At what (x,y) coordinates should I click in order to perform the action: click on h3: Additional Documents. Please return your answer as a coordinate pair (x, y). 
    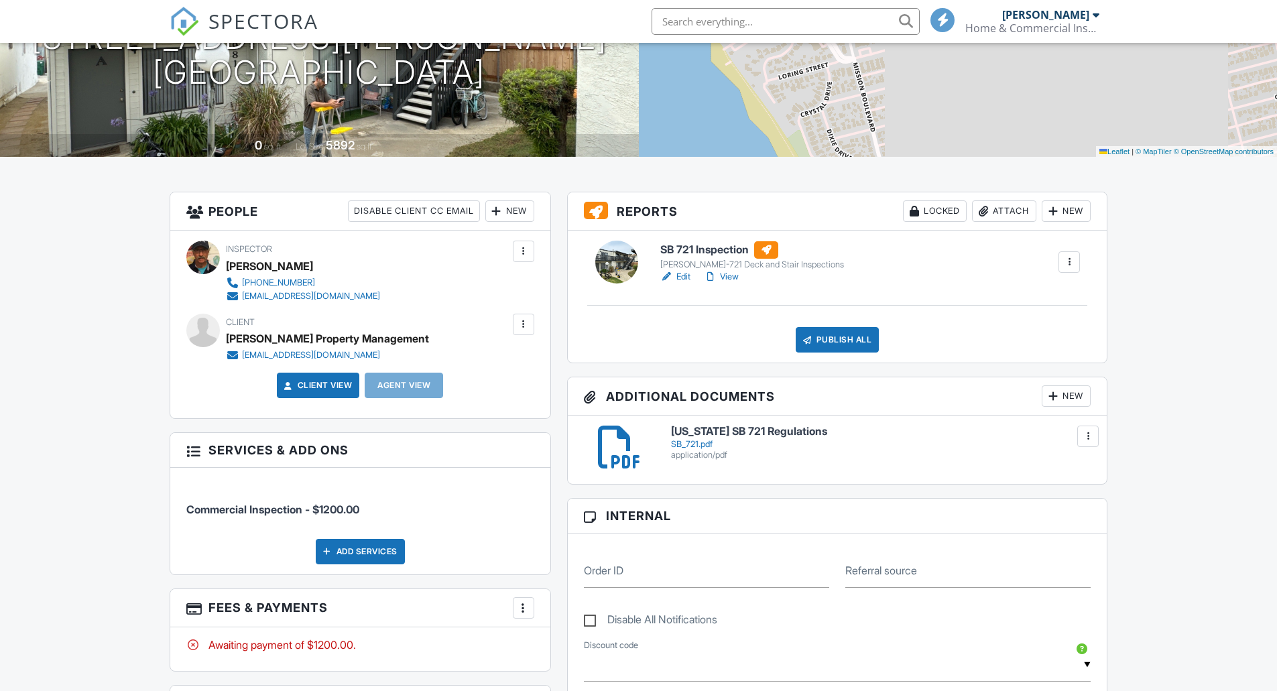
    Looking at the image, I should click on (837, 396).